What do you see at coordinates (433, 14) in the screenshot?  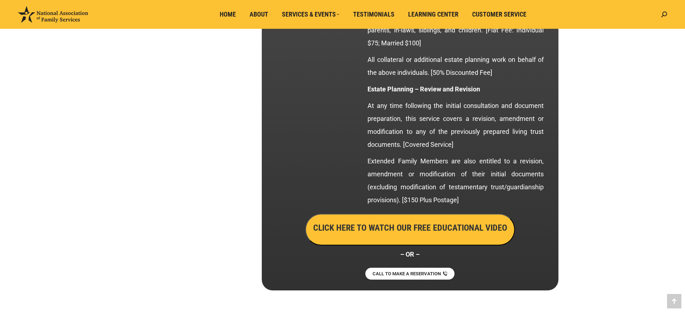 I see `a: Learning Center` at bounding box center [433, 14].